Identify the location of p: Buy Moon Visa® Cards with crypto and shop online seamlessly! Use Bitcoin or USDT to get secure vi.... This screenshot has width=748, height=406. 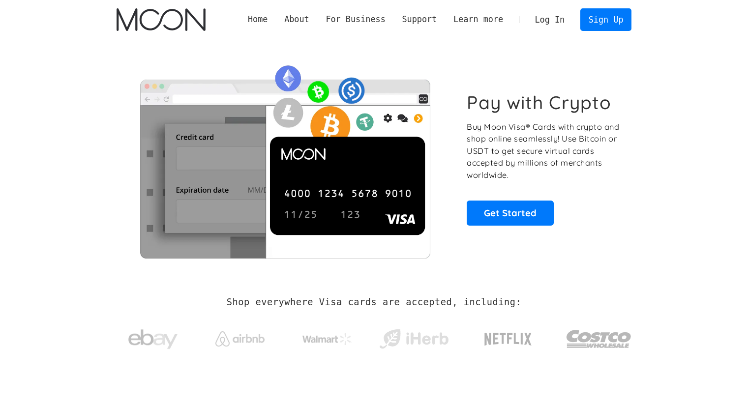
(544, 151).